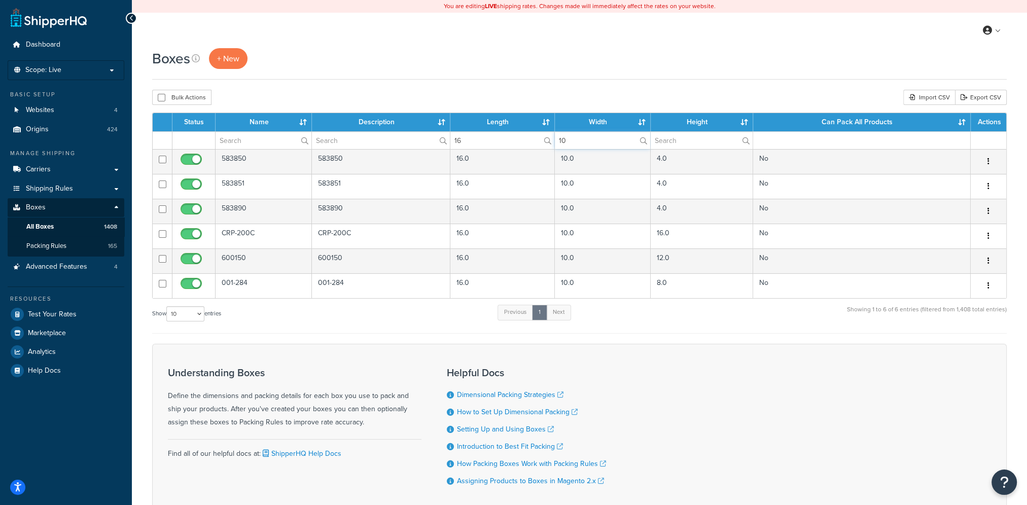 This screenshot has width=1027, height=505. I want to click on div: Manage Shipping, so click(66, 153).